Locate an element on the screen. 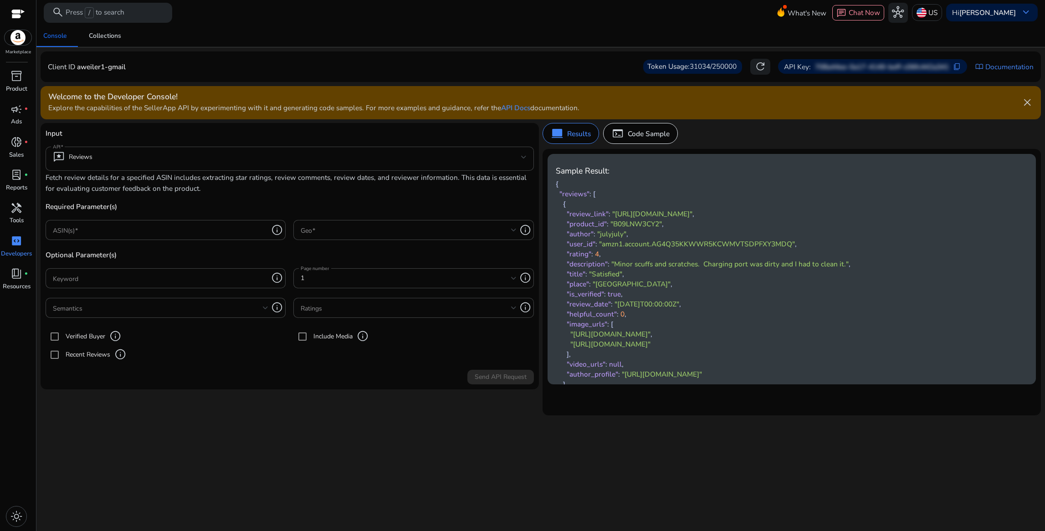  span: code_blocks is located at coordinates (16, 241).